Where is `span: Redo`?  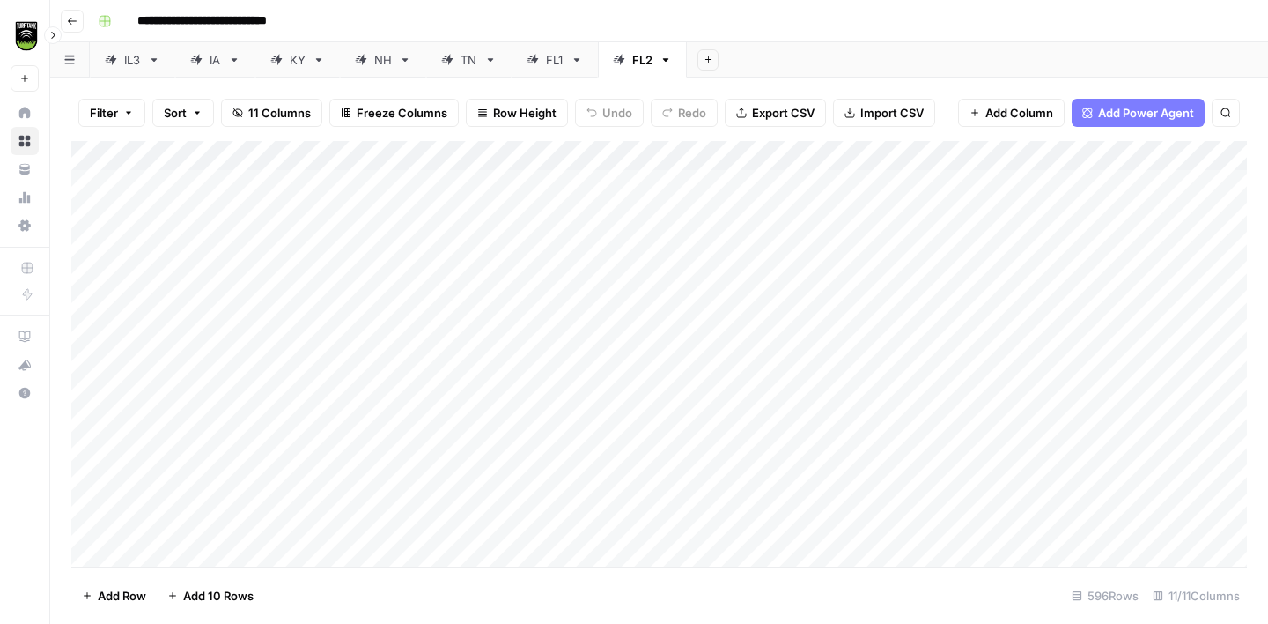
span: Redo is located at coordinates (692, 113).